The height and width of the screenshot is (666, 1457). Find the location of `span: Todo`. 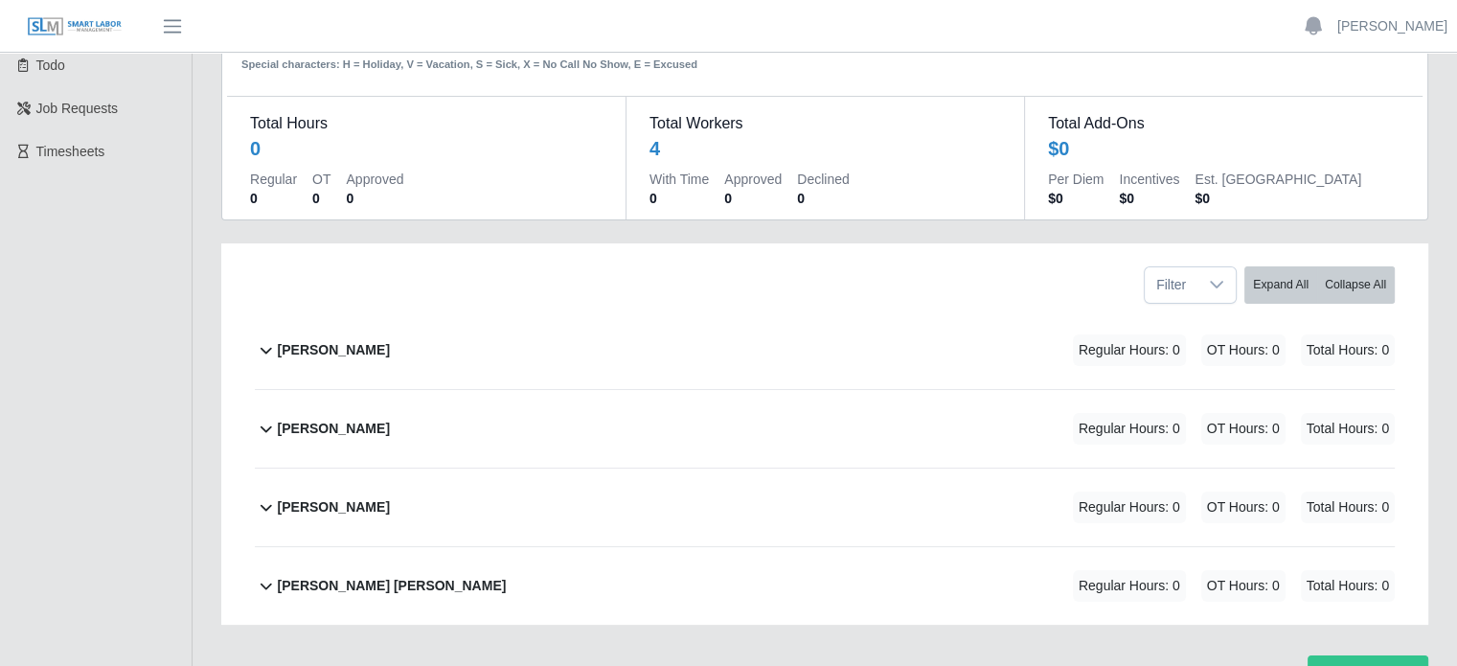

span: Todo is located at coordinates (51, 65).